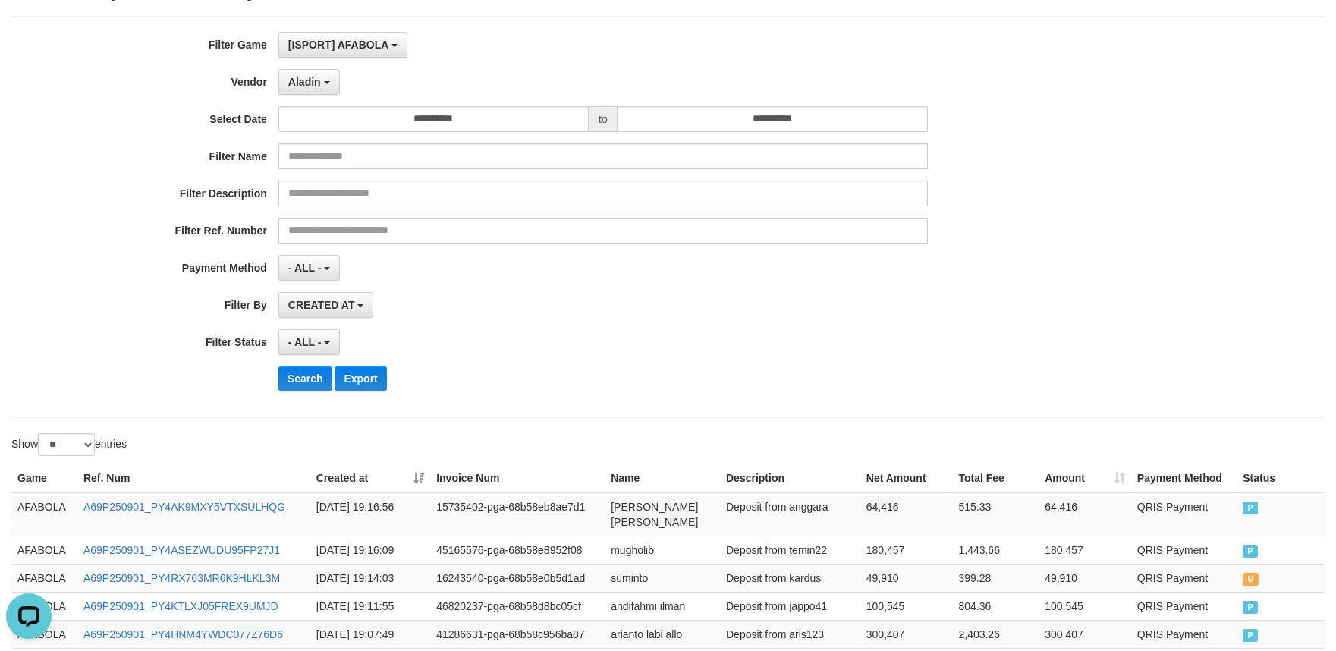 The width and height of the screenshot is (1336, 651). I want to click on td: 41286631-pga-68b58c956ba87, so click(517, 633).